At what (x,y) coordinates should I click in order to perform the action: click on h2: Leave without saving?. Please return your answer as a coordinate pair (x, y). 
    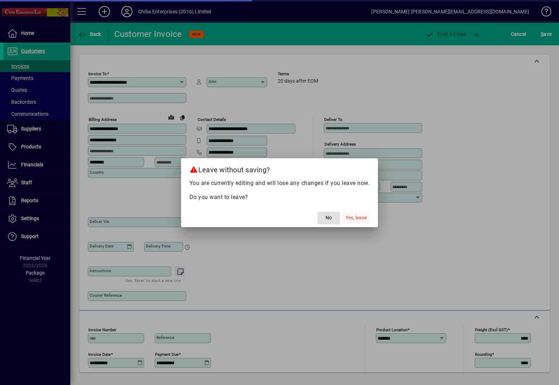
    Looking at the image, I should click on (279, 168).